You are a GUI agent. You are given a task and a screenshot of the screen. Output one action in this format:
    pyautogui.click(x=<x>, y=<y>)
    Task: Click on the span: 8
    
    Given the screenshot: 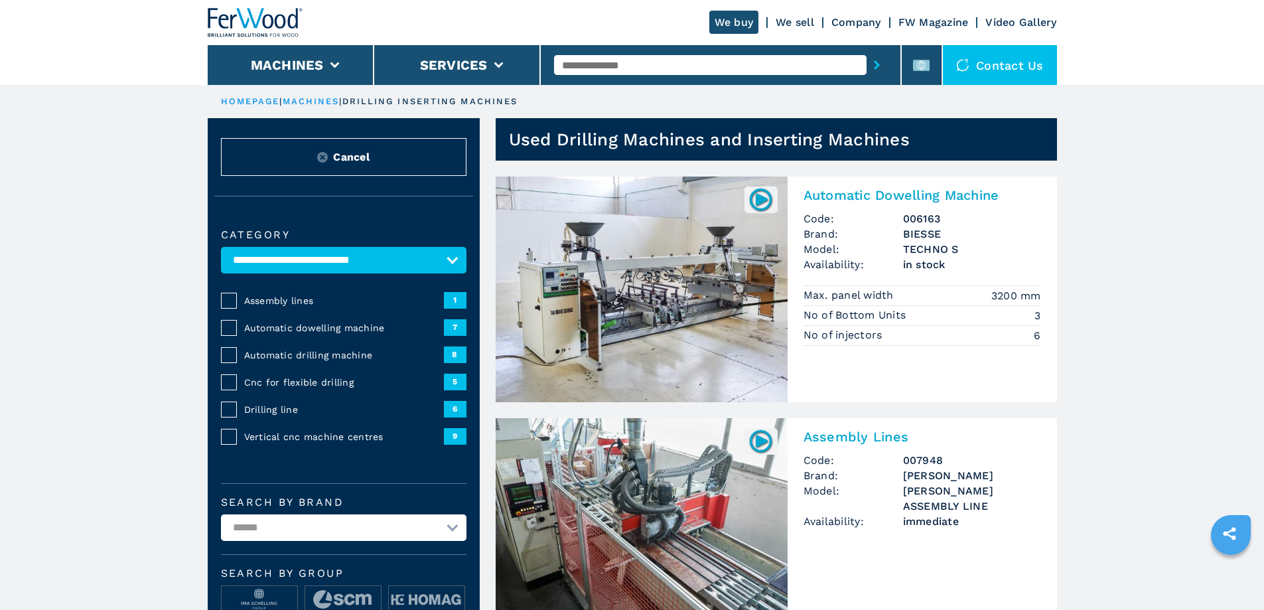 What is the action you would take?
    pyautogui.click(x=455, y=354)
    